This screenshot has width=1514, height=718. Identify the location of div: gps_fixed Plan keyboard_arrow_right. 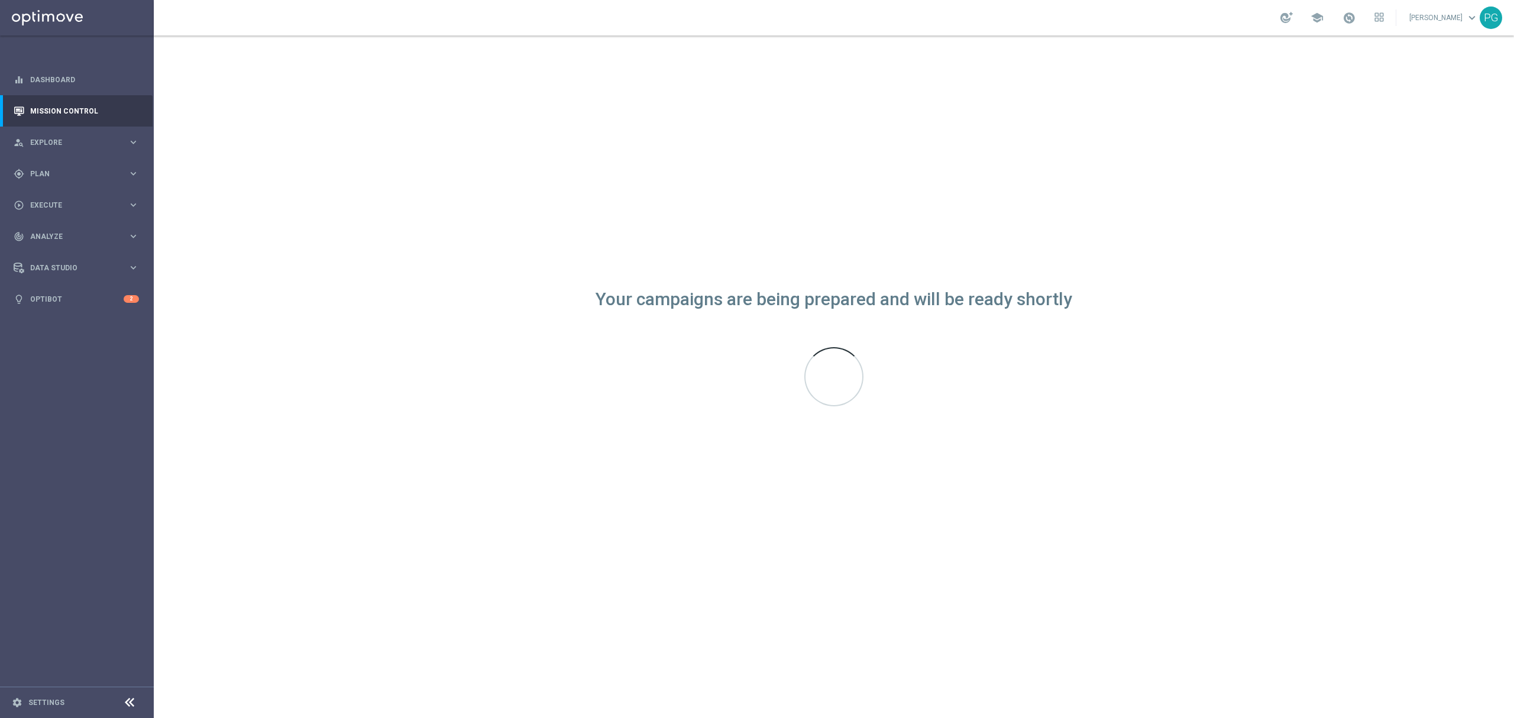
(76, 174).